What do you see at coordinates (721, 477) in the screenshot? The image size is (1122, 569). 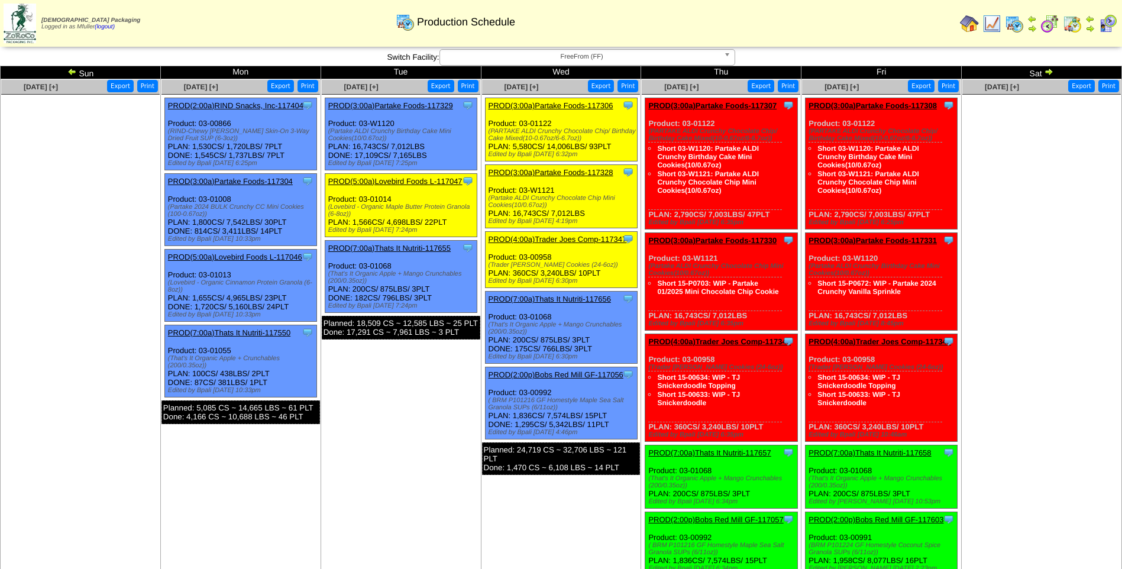 I see `div: Product: 03-01068 PLAN: 200CS / 875LBS / 3PLT` at bounding box center [721, 477].